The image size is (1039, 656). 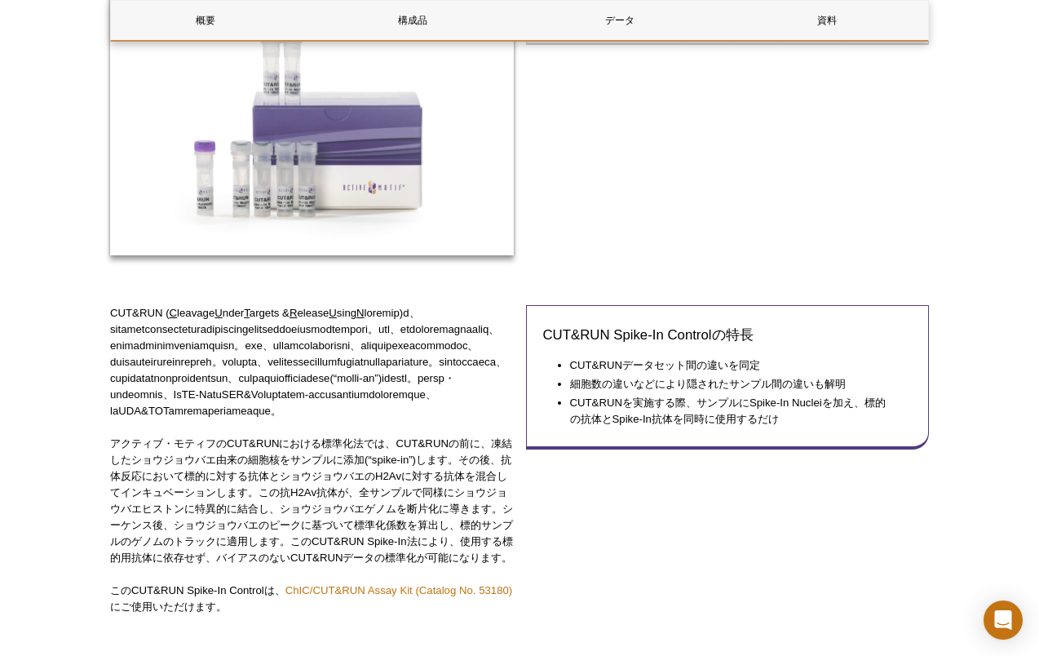 What do you see at coordinates (294, 312) in the screenshot?
I see `u: R` at bounding box center [294, 312].